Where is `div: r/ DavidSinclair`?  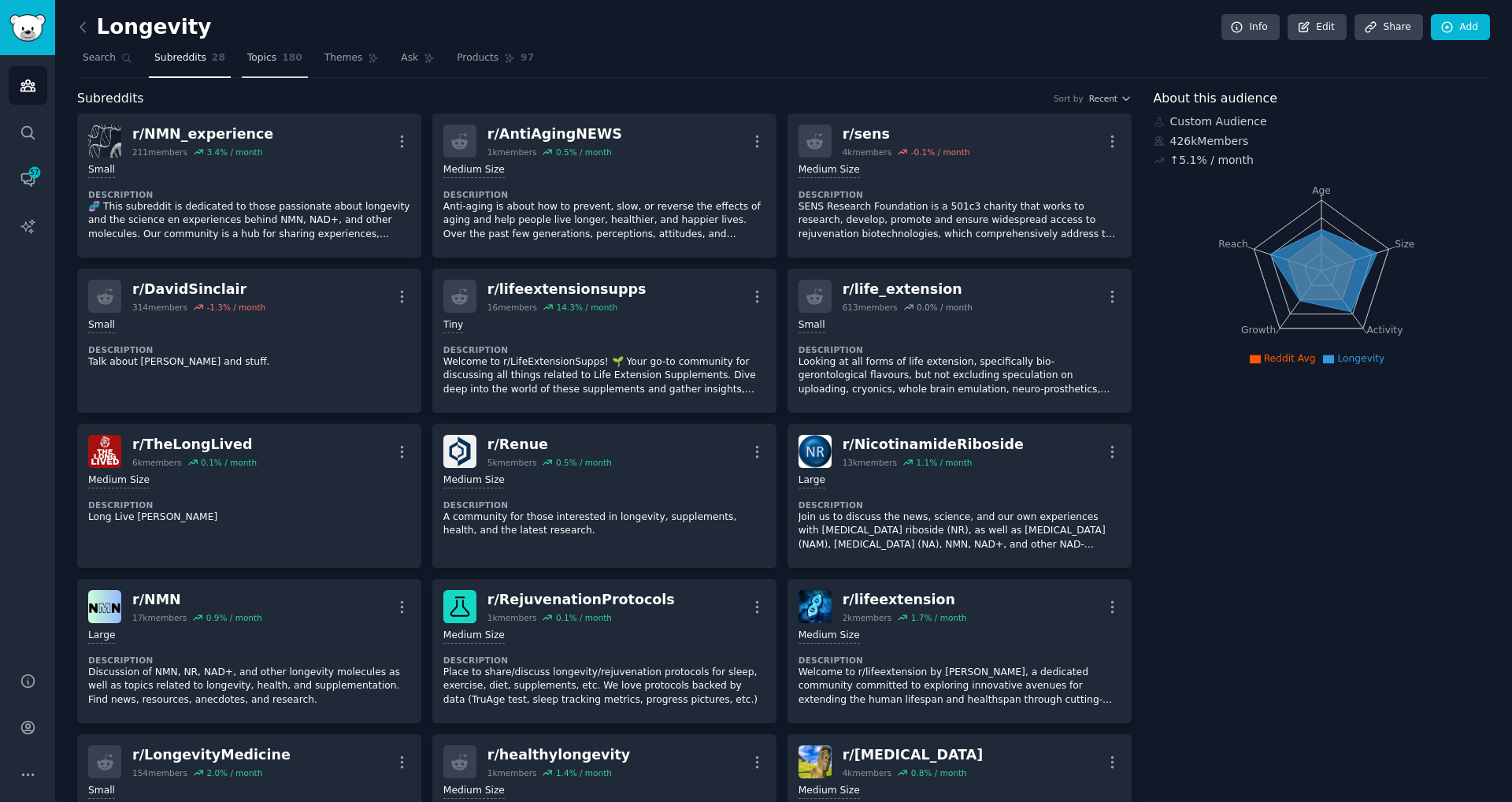
div: r/ DavidSinclair is located at coordinates (198, 289).